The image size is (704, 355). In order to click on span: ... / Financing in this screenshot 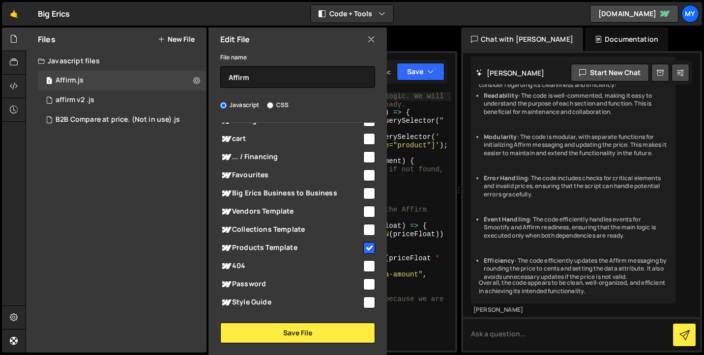, I will do `click(291, 157)`.